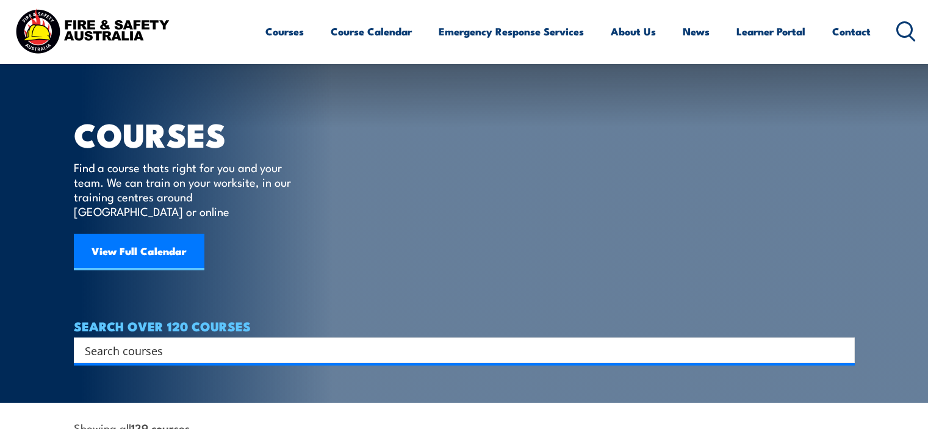  Describe the element at coordinates (851, 31) in the screenshot. I see `a: Contact` at that location.